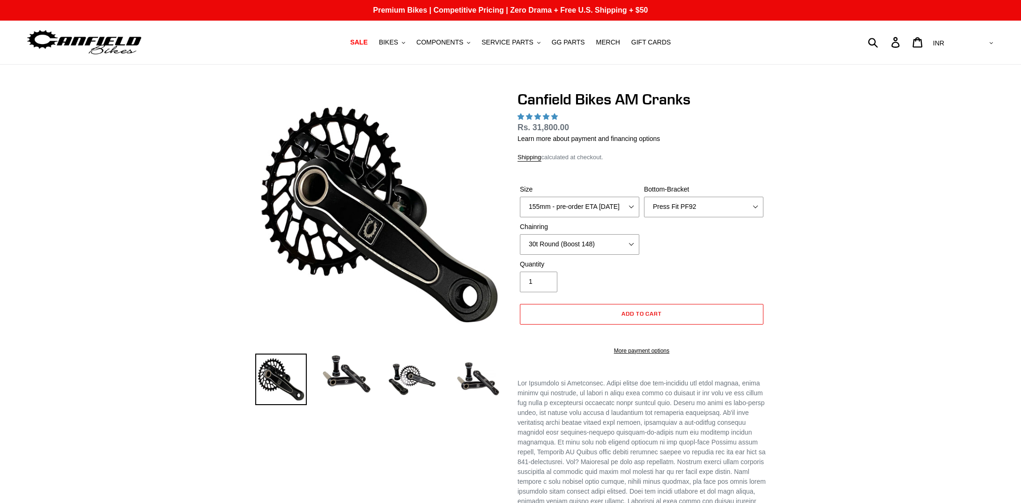 This screenshot has height=503, width=1021. Describe the element at coordinates (568, 42) in the screenshot. I see `span: GG PARTS` at that location.